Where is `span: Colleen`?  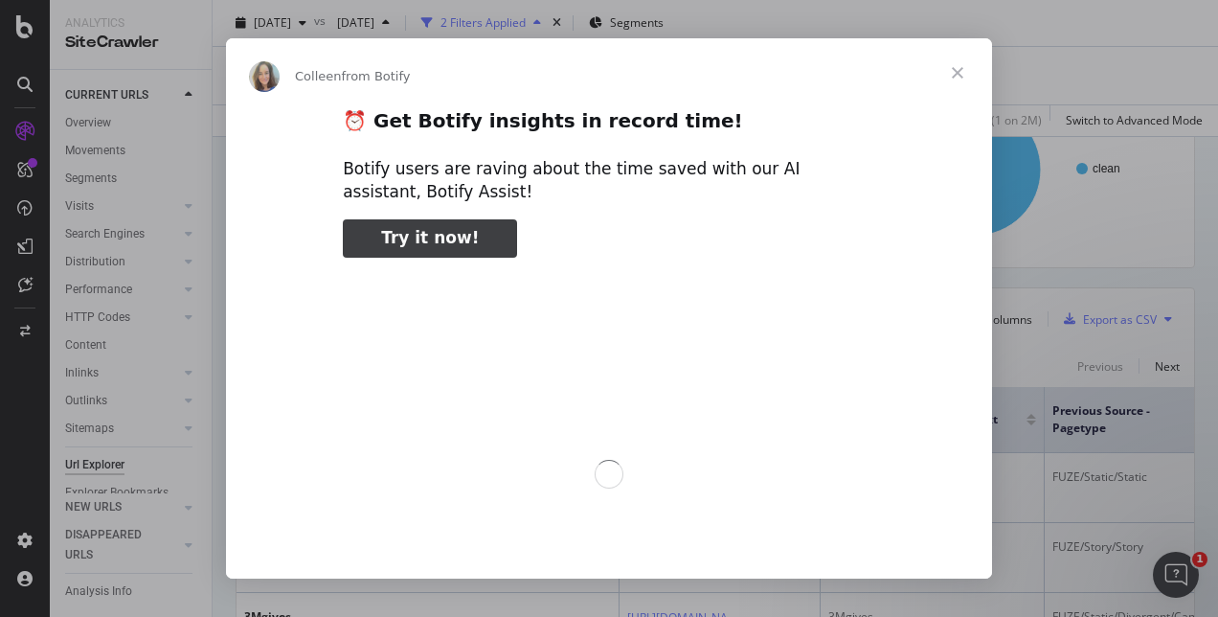
span: Colleen is located at coordinates (318, 76).